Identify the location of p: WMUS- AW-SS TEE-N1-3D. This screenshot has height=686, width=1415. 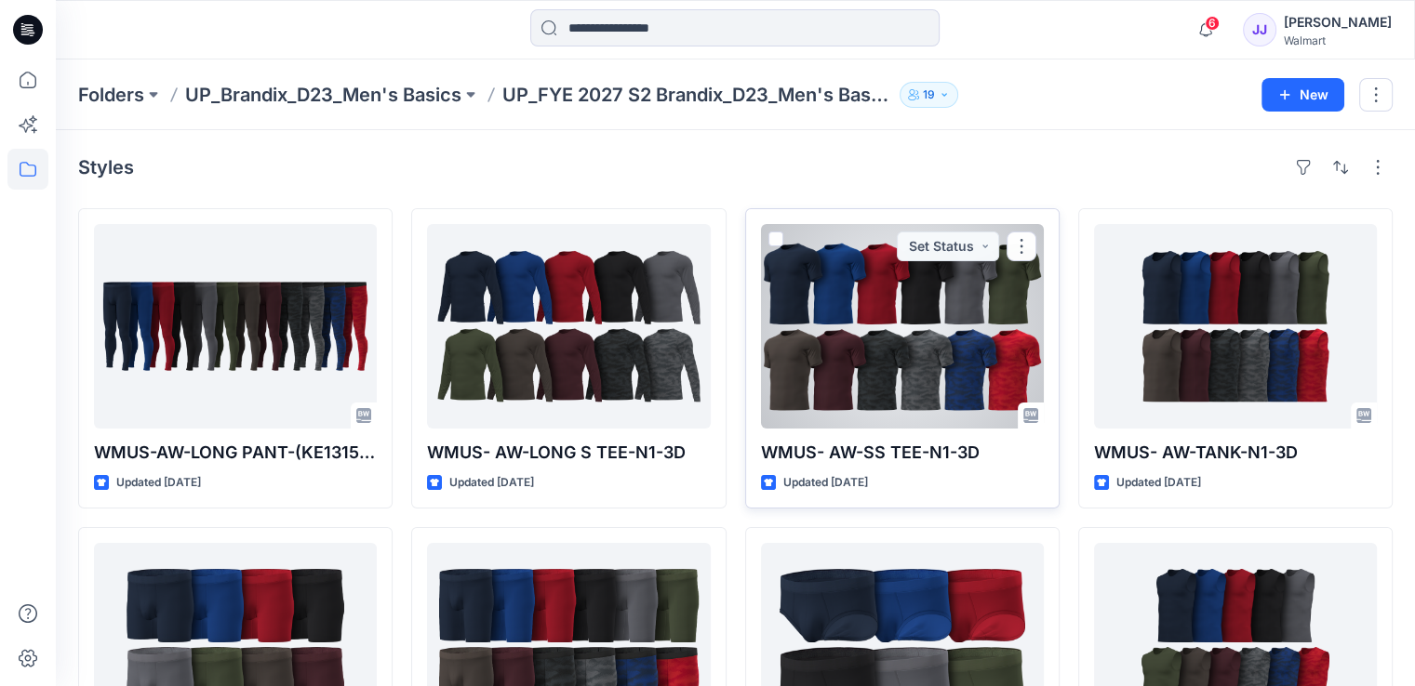
(902, 453).